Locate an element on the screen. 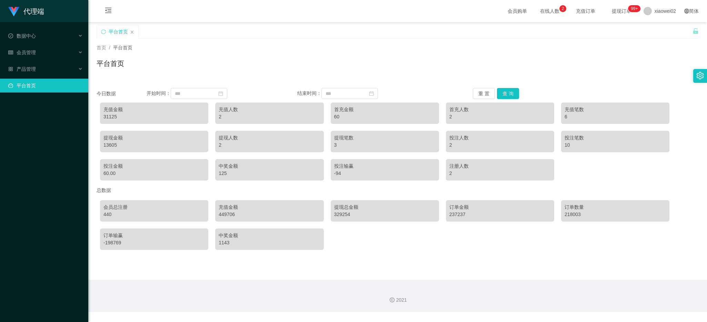 The height and width of the screenshot is (322, 707). button: 查 询 is located at coordinates (508, 94).